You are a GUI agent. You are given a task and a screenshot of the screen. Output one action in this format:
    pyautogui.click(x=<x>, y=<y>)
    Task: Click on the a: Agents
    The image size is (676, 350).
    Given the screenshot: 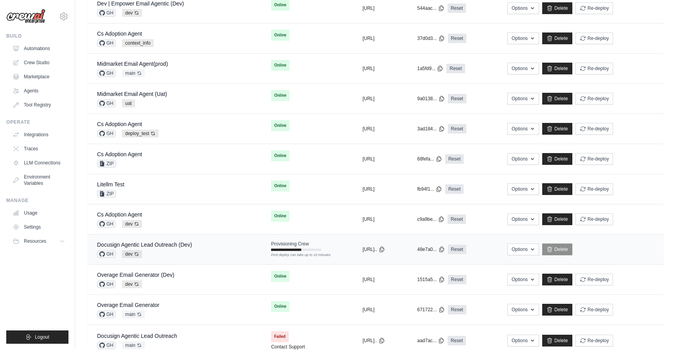 What is the action you would take?
    pyautogui.click(x=39, y=91)
    